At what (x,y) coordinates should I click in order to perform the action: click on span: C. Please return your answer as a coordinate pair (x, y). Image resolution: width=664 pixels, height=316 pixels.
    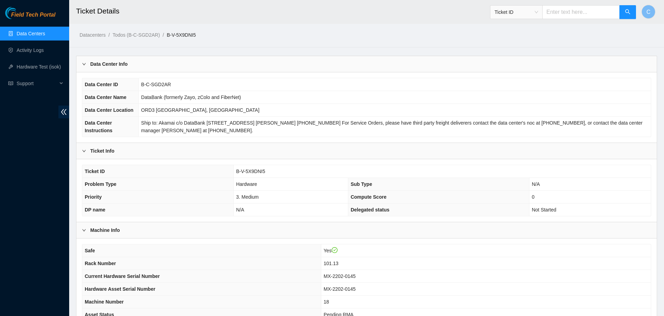
    Looking at the image, I should click on (649, 12).